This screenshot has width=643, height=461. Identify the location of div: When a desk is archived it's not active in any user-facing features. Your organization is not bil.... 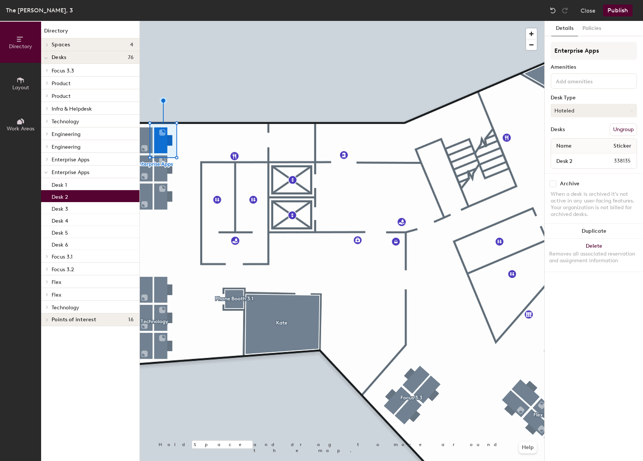
(594, 205).